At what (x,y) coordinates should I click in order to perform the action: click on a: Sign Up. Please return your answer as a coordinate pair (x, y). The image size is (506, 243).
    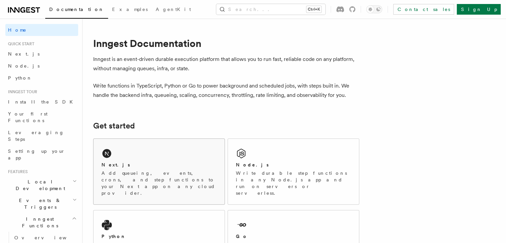
    Looking at the image, I should click on (479, 9).